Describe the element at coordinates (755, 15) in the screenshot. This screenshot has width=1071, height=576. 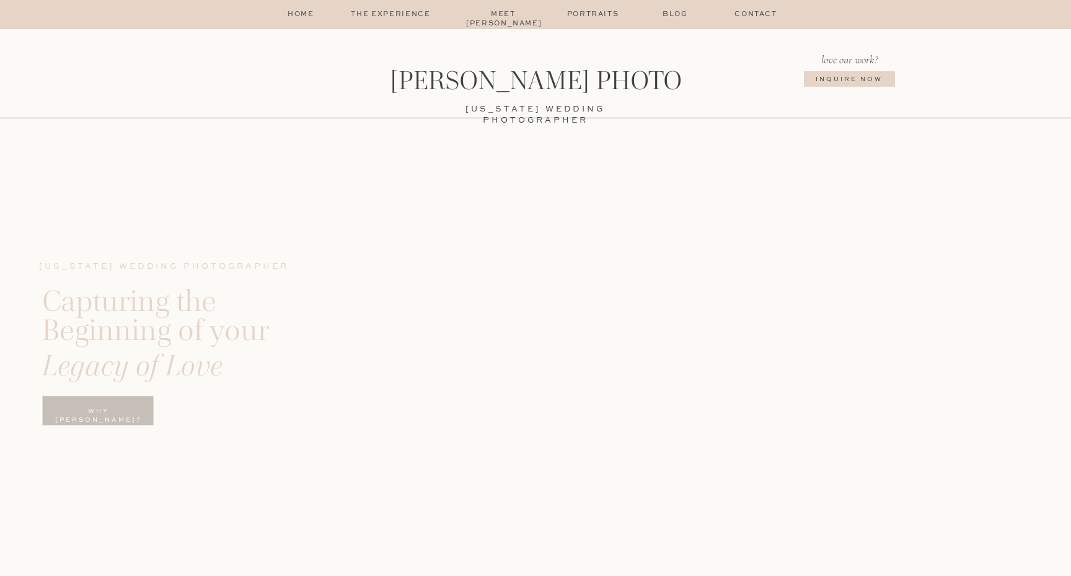
I see `p: Contact` at that location.